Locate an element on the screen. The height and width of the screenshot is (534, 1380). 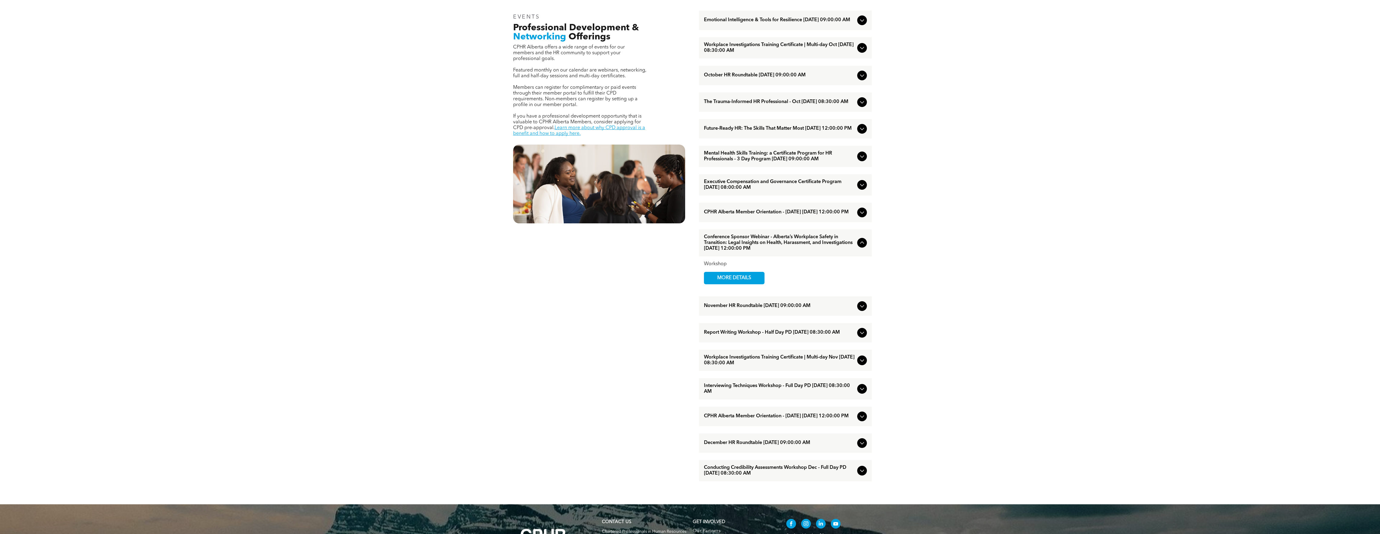
span: CPHR Alberta offers a wide range of events for our members and the HR community to support your p... is located at coordinates (569, 53).